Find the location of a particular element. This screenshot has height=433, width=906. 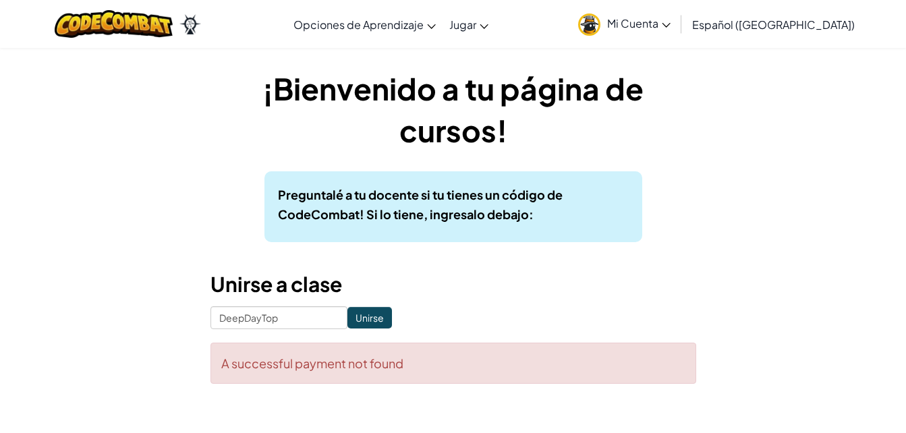

span: Jugar is located at coordinates (463, 24).